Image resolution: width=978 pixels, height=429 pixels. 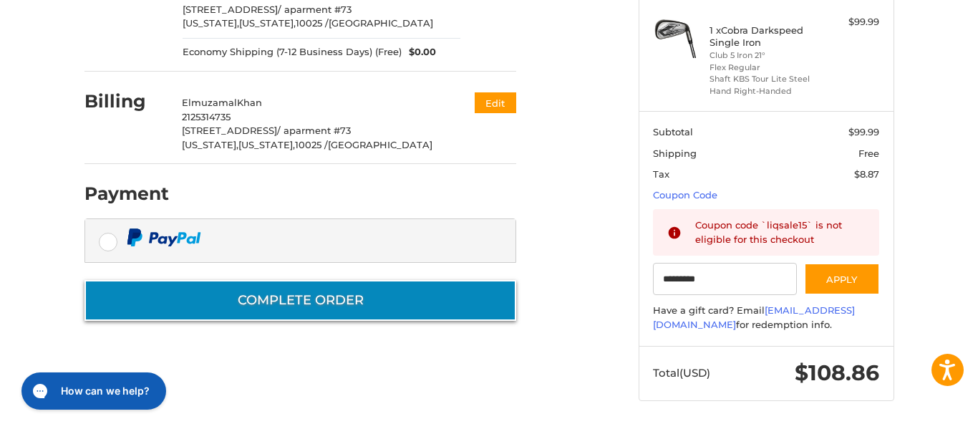 What do you see at coordinates (837, 372) in the screenshot?
I see `span: $108.86` at bounding box center [837, 372].